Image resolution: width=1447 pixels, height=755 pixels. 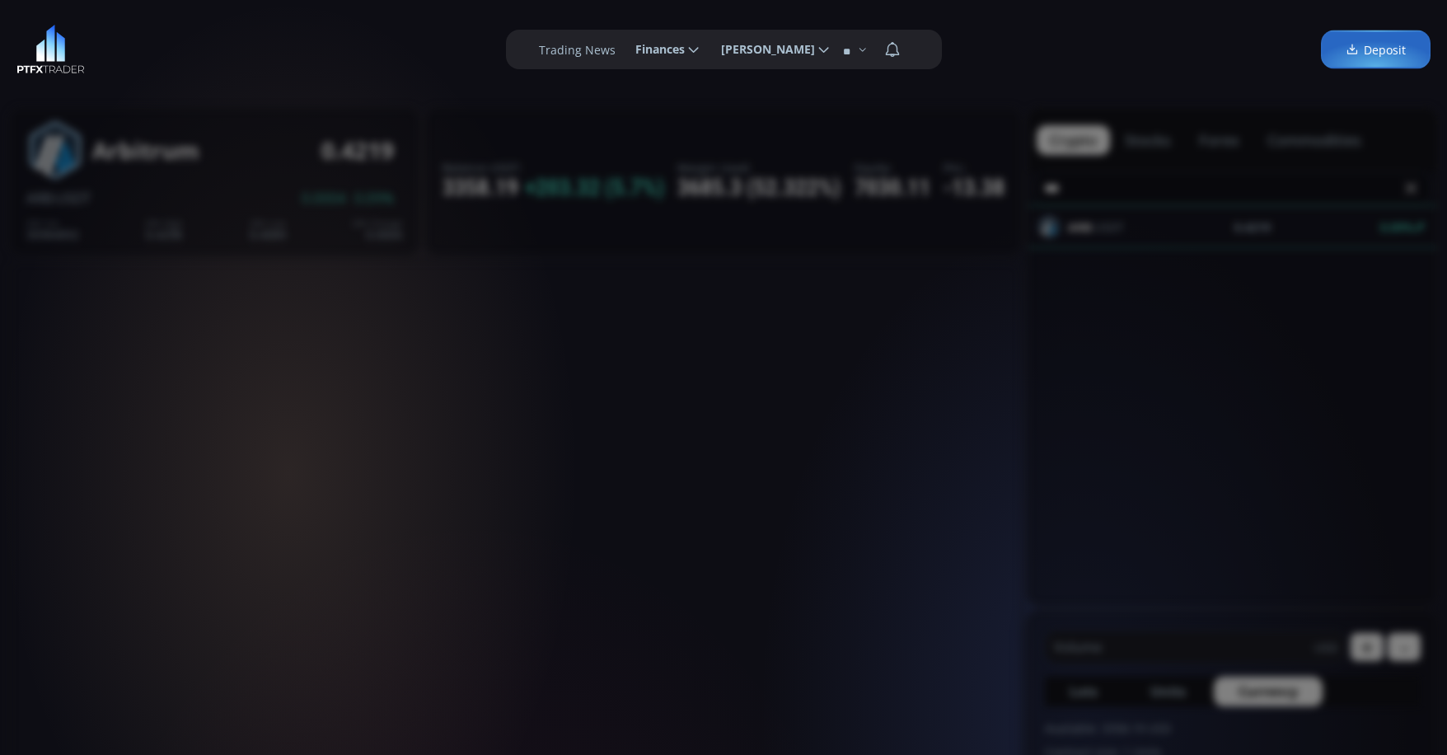 I want to click on span: Finances, so click(x=654, y=49).